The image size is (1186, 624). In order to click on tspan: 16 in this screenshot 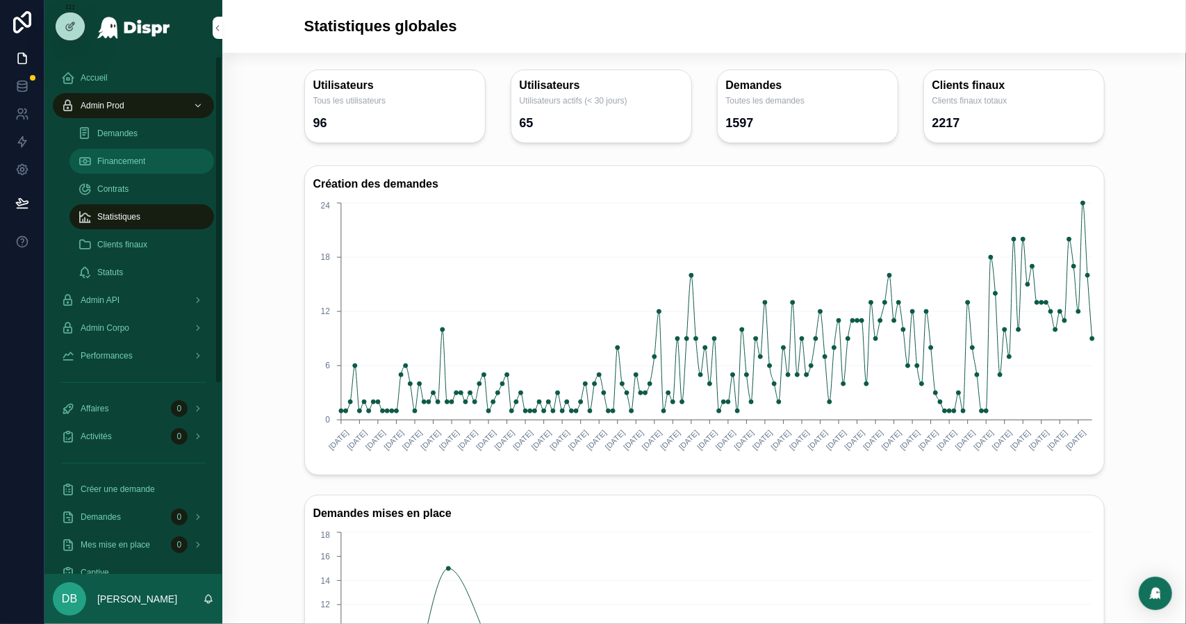, I will do `click(325, 557)`.